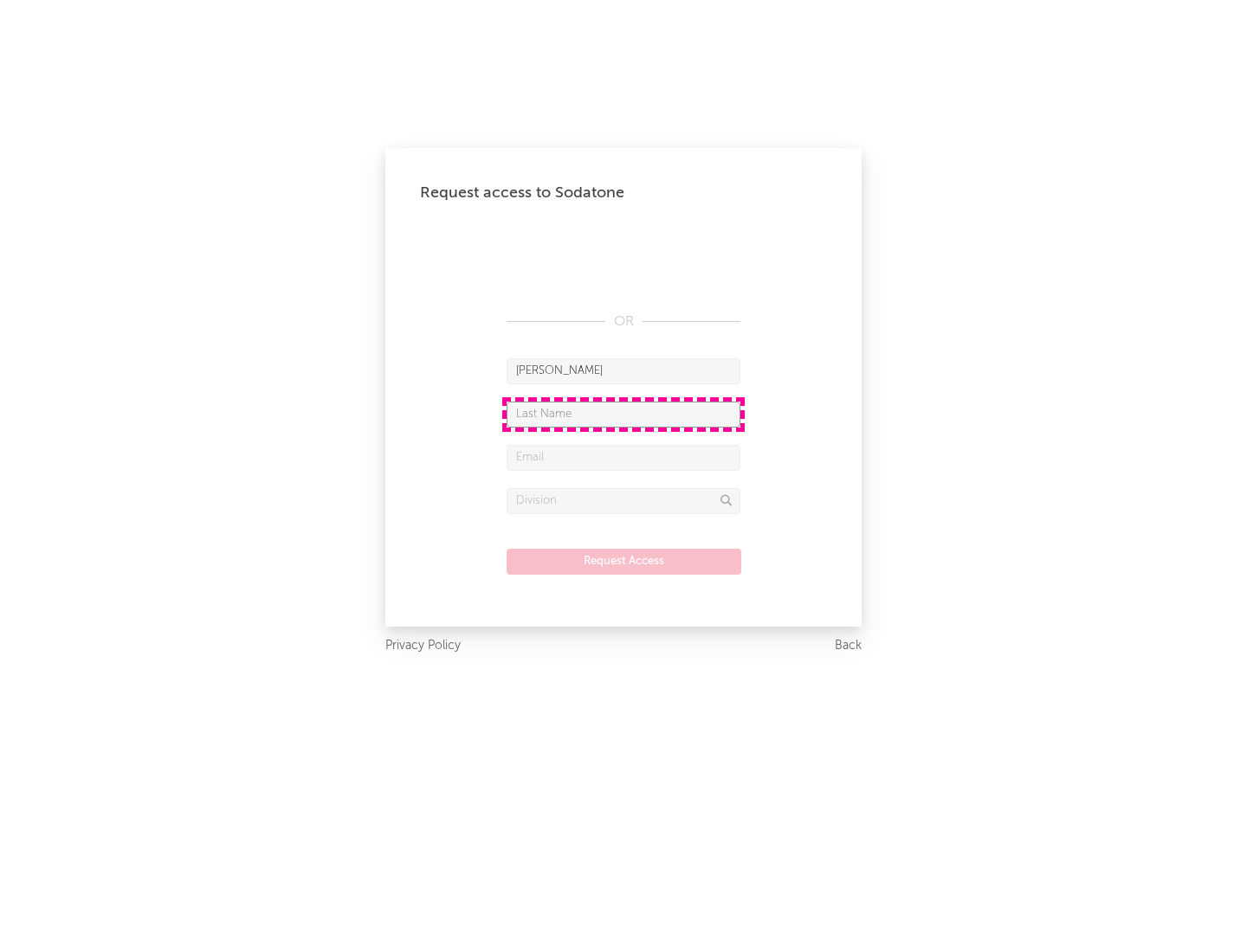  What do you see at coordinates (624, 458) in the screenshot?
I see `input: Email` at bounding box center [624, 458].